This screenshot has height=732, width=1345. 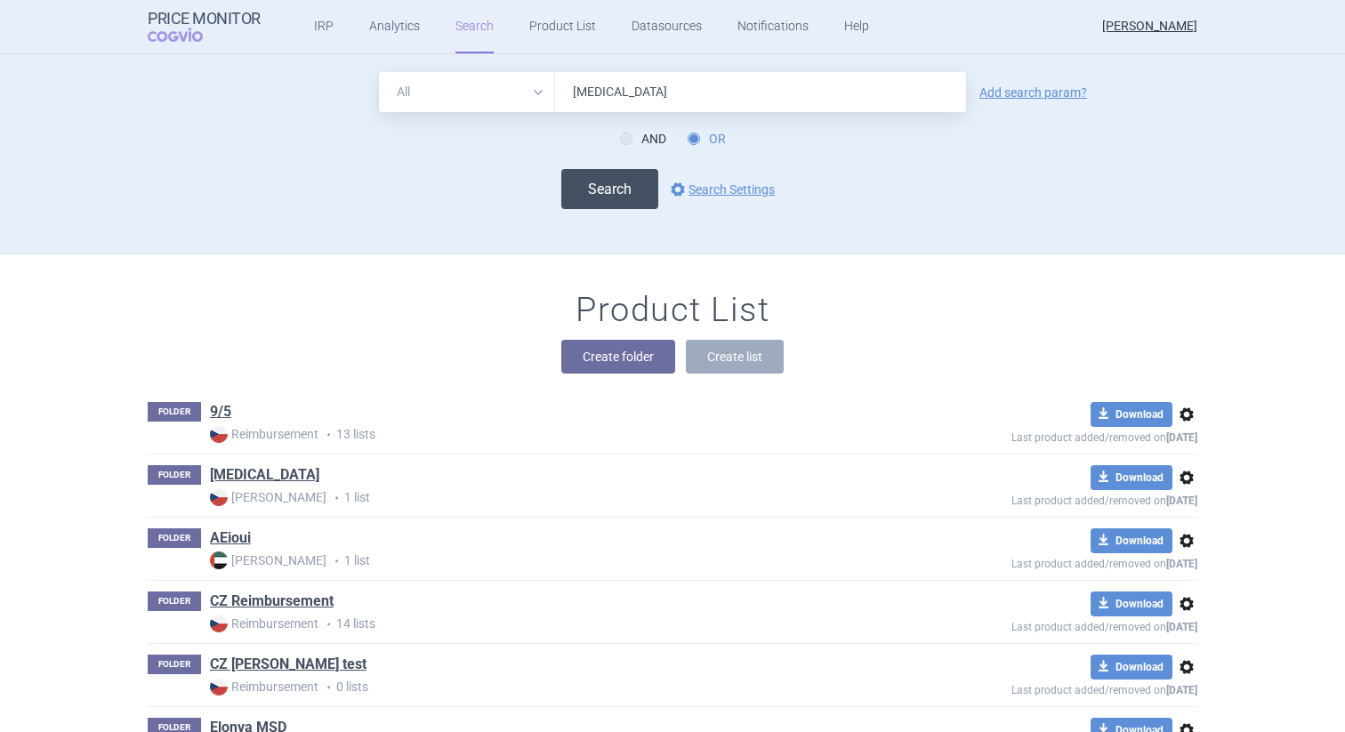 I want to click on a: CZ Reimbursement, so click(x=271, y=602).